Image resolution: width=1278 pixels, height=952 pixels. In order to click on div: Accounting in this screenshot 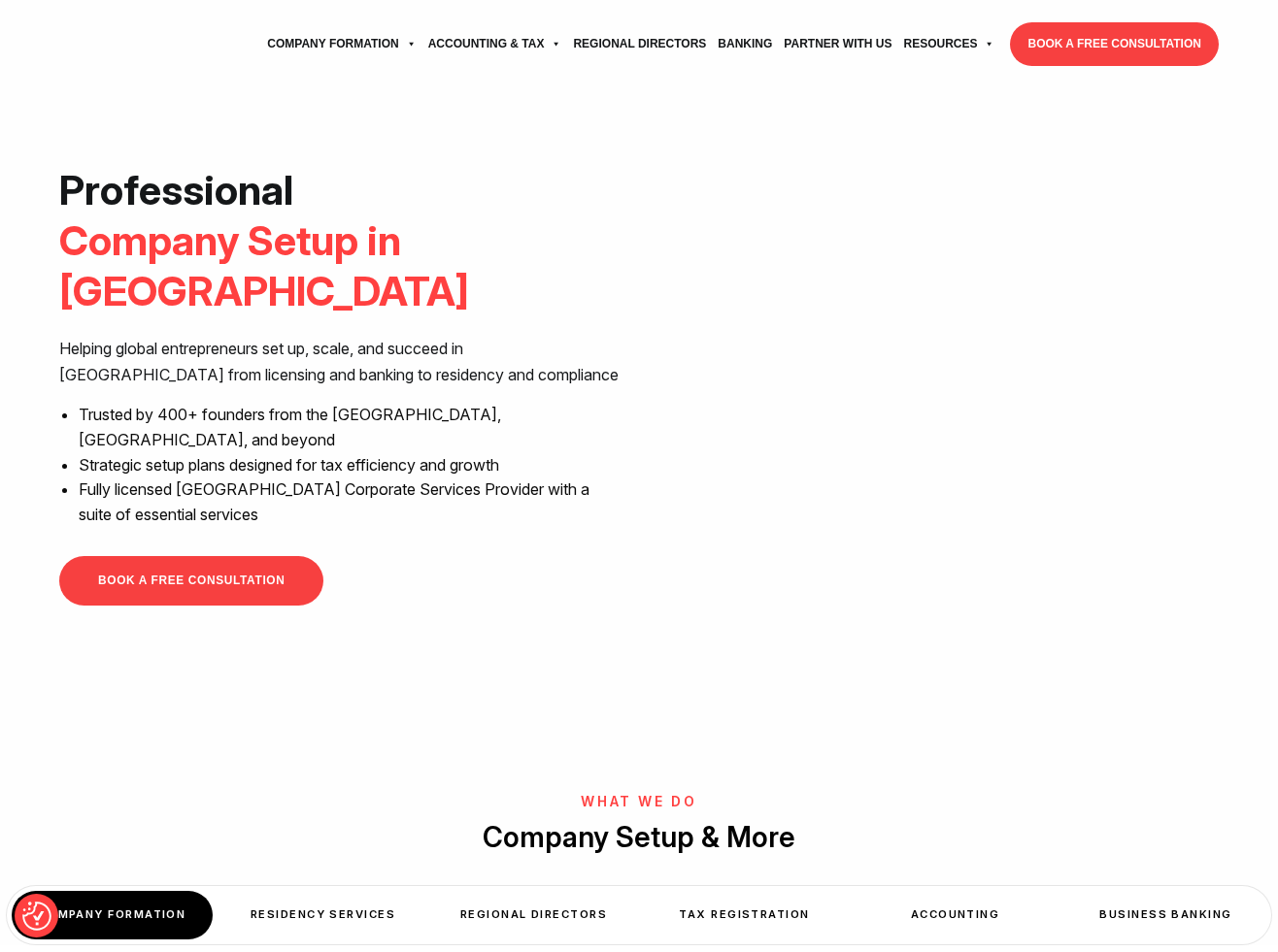, I will do `click(954, 914)`.